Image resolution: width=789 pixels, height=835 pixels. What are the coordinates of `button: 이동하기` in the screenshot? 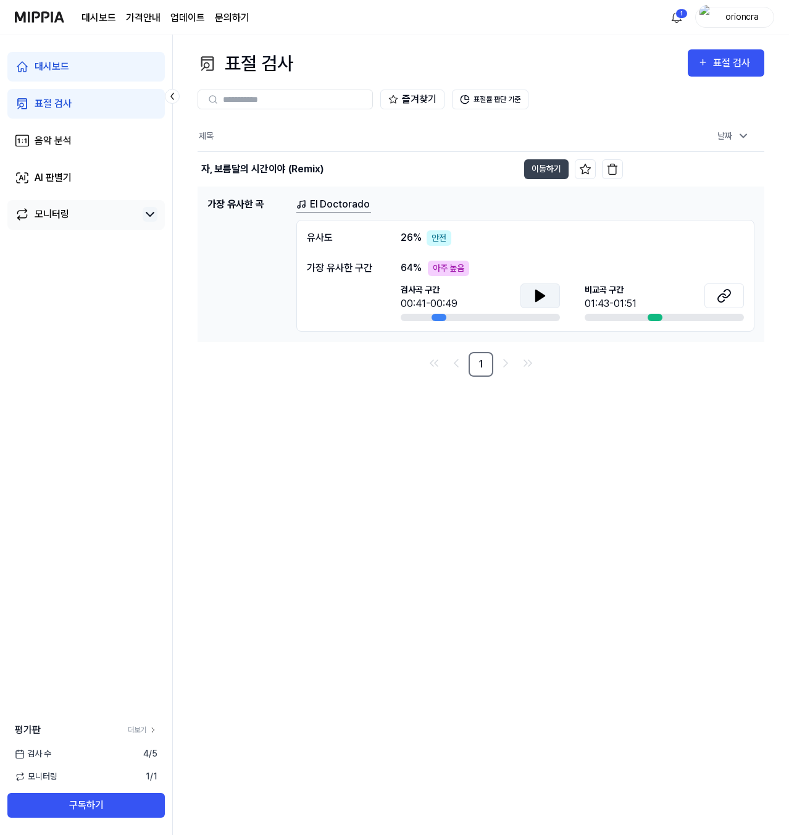 It's located at (547, 169).